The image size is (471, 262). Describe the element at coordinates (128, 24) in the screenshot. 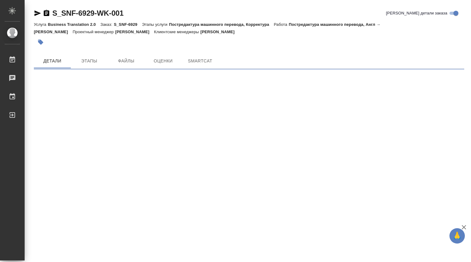

I see `p: S_SNF-6929` at that location.